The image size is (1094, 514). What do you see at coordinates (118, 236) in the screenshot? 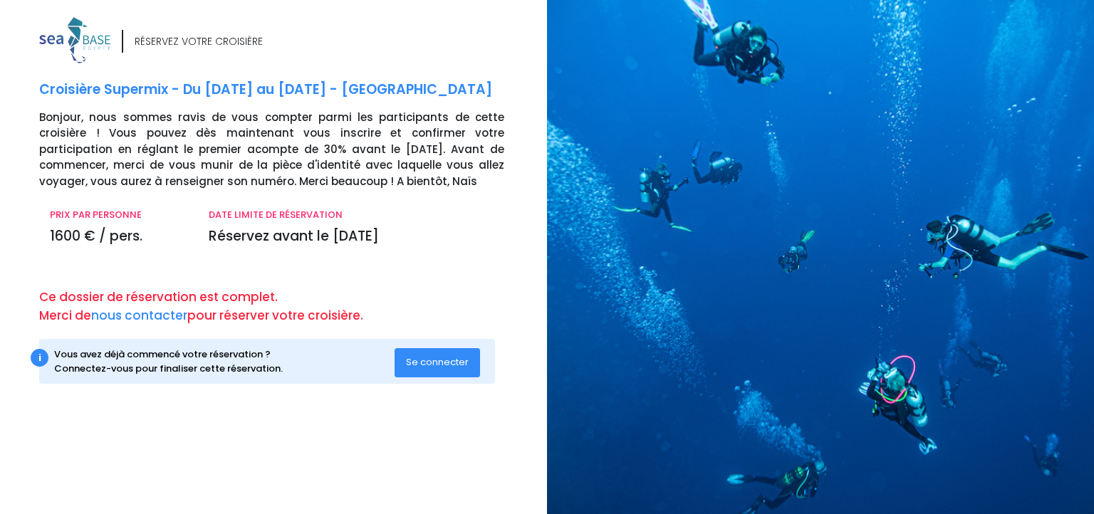
I see `p: 1600 € / pers.` at bounding box center [118, 236].